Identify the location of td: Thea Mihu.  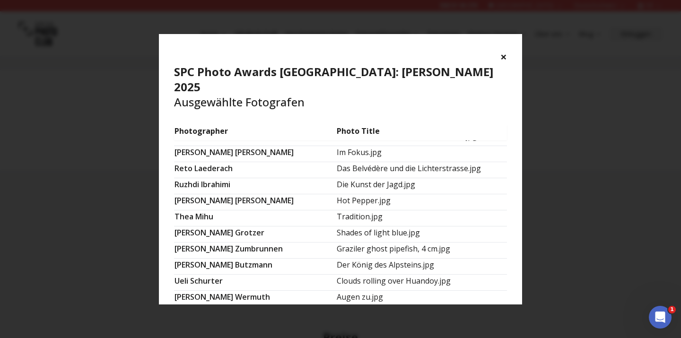
(255, 218).